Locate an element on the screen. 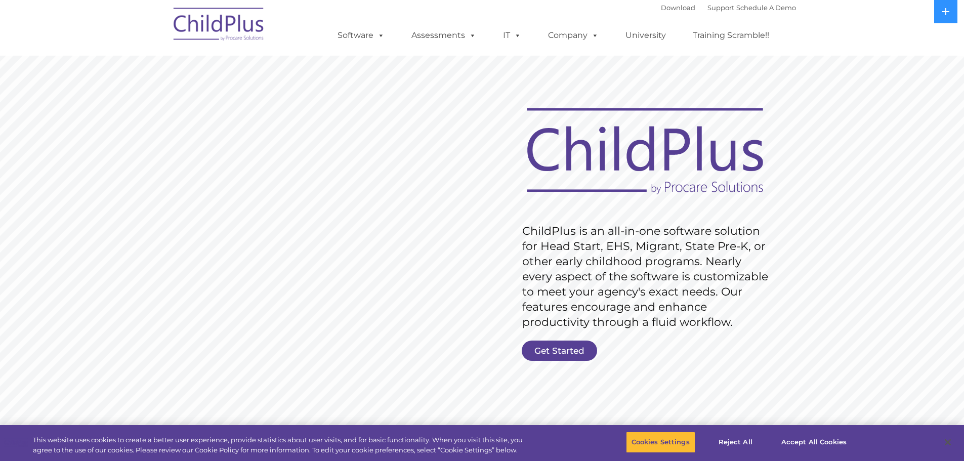 This screenshot has width=964, height=461. button: Accept All Cookies is located at coordinates (813, 442).